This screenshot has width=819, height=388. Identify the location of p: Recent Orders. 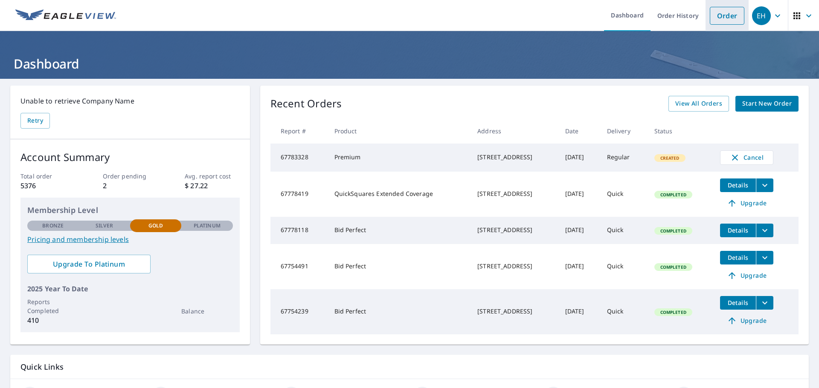
(306, 104).